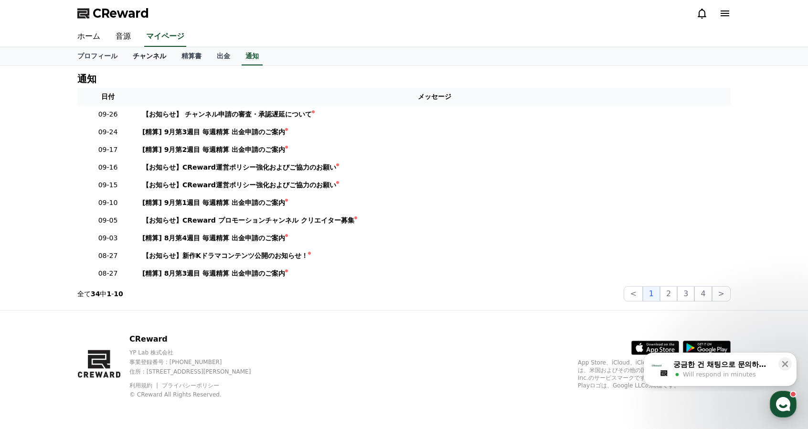 The image size is (808, 429). What do you see at coordinates (97, 56) in the screenshot?
I see `a: プロフィール` at bounding box center [97, 56].